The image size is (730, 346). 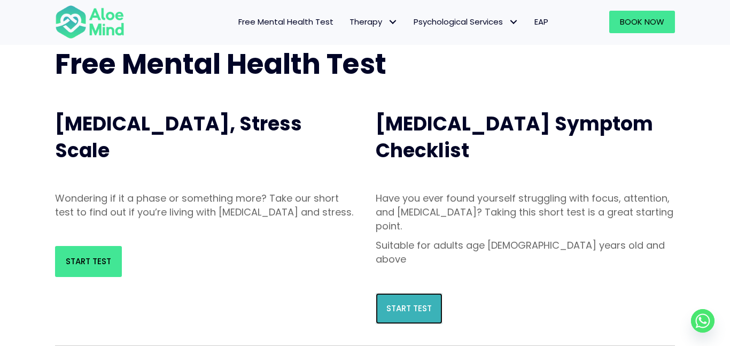 I want to click on a: Whatsapp, so click(x=703, y=321).